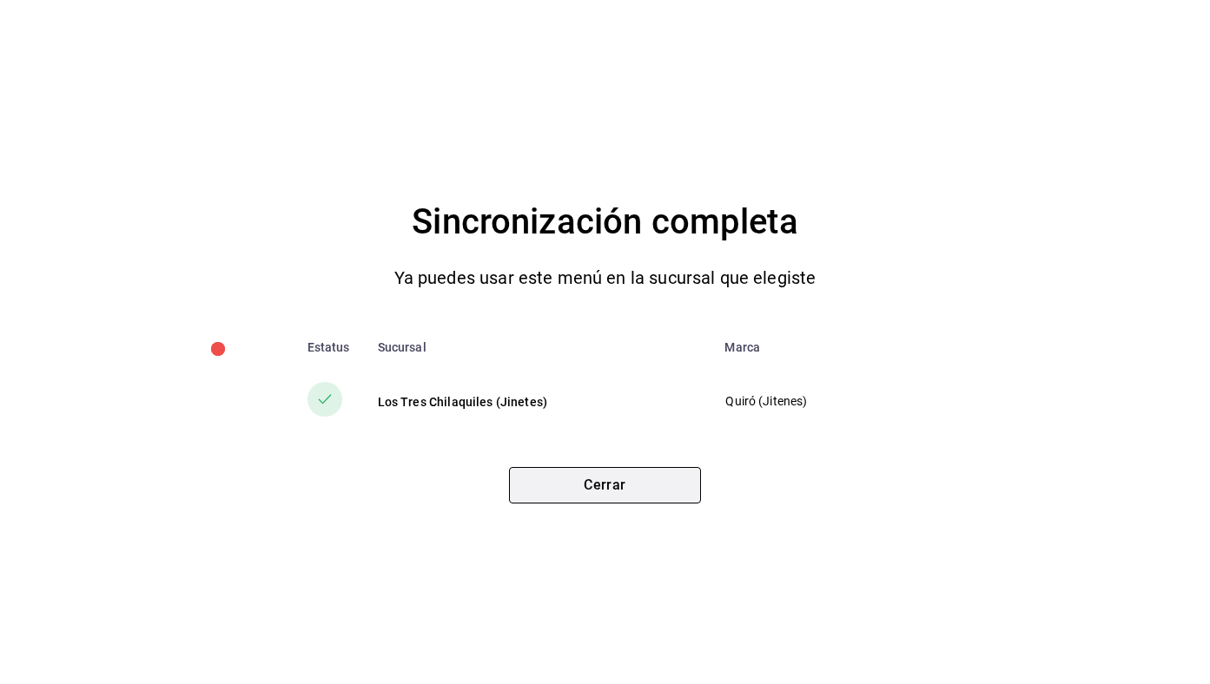 Image resolution: width=1210 pixels, height=684 pixels. What do you see at coordinates (538, 402) in the screenshot?
I see `div: Los Tres Chilaquiles (Jinetes)` at bounding box center [538, 402].